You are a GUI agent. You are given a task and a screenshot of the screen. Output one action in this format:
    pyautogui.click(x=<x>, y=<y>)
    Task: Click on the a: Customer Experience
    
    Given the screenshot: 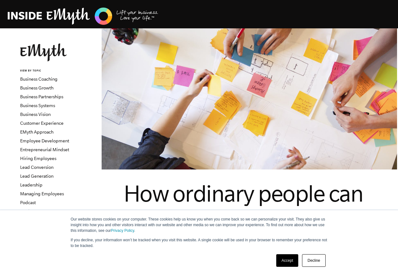 What is the action you would take?
    pyautogui.click(x=42, y=123)
    